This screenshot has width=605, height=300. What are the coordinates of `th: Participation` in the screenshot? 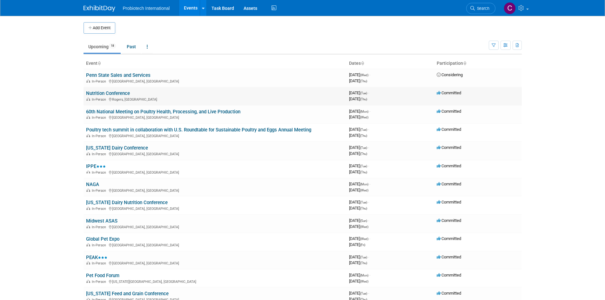 It's located at (478, 63).